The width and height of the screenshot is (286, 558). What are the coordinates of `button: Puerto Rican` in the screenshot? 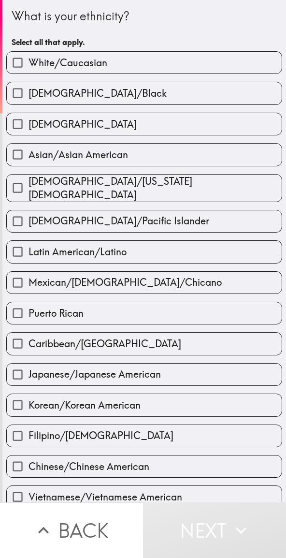 It's located at (144, 313).